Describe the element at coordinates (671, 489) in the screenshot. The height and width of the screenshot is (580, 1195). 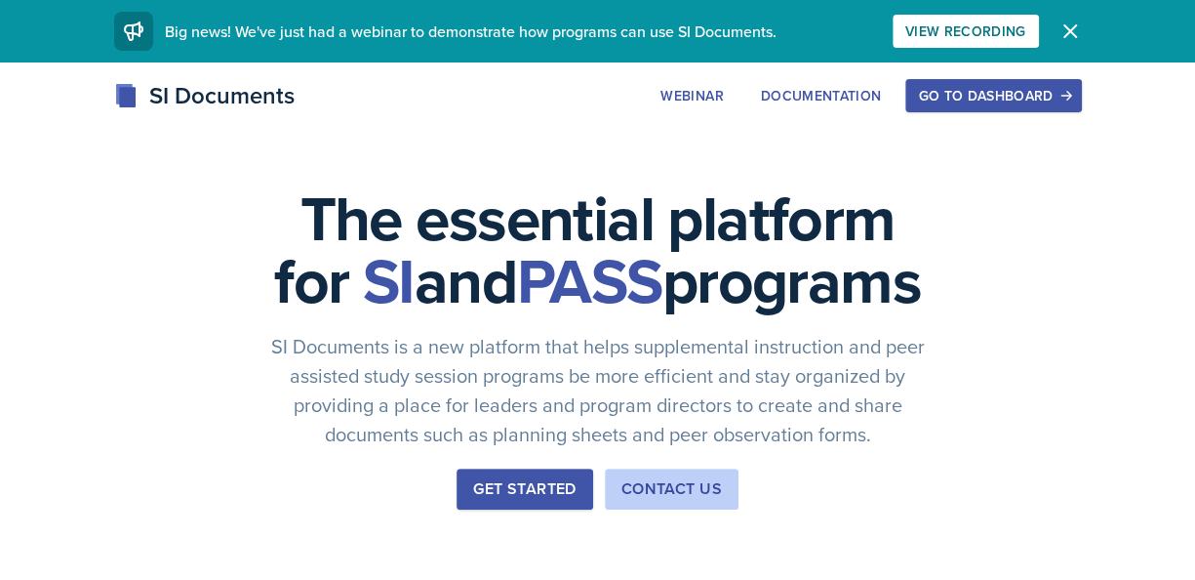
I see `div: Contact Us` at that location.